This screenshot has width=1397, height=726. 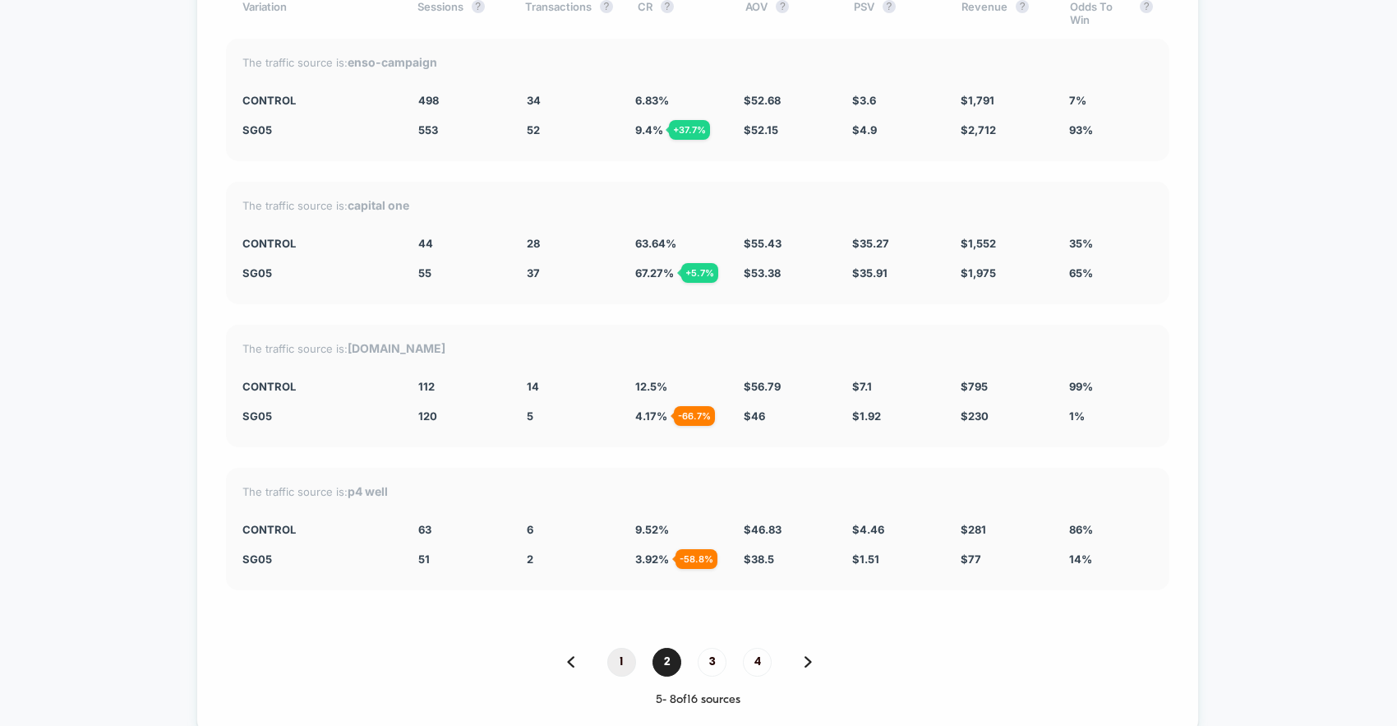 What do you see at coordinates (699, 273) in the screenshot?
I see `div: + 5.7 %` at bounding box center [699, 273].